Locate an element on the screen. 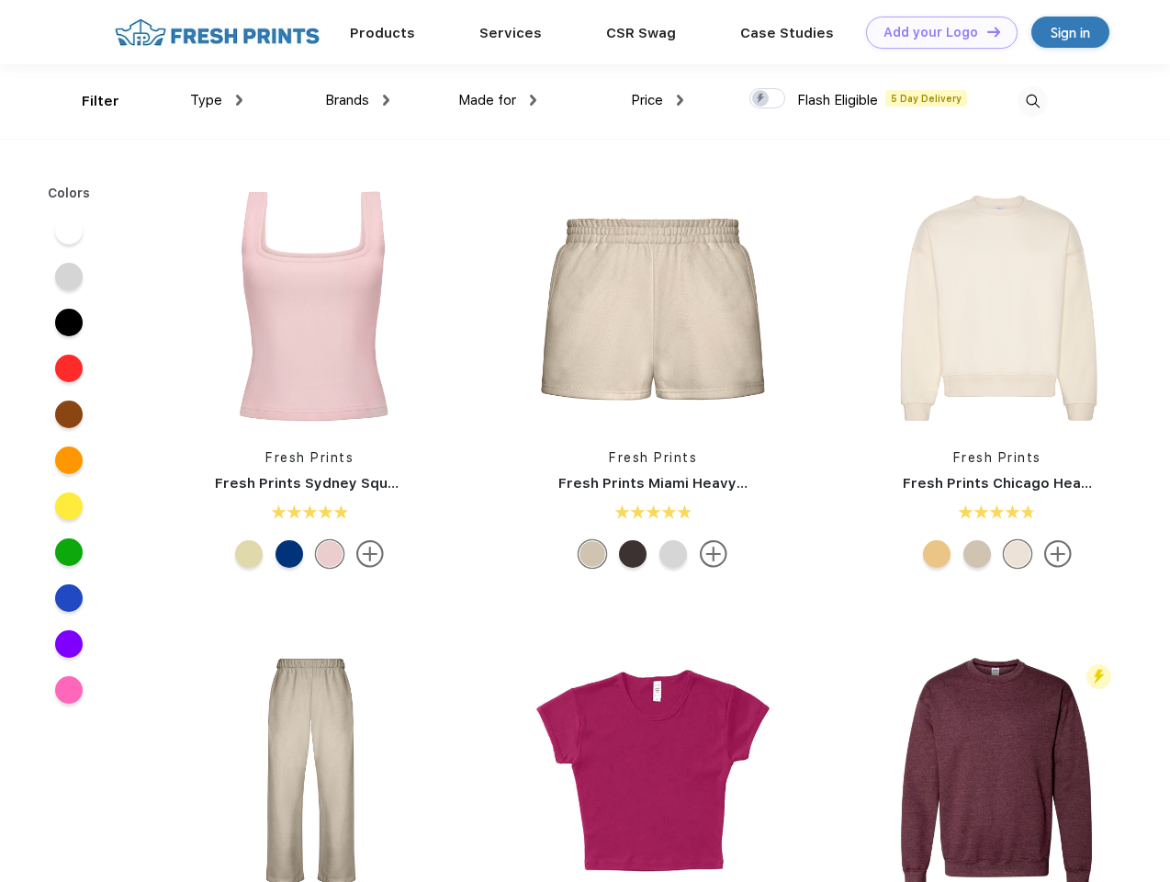 The image size is (1170, 882). span: Flash Eligible is located at coordinates (838, 100).